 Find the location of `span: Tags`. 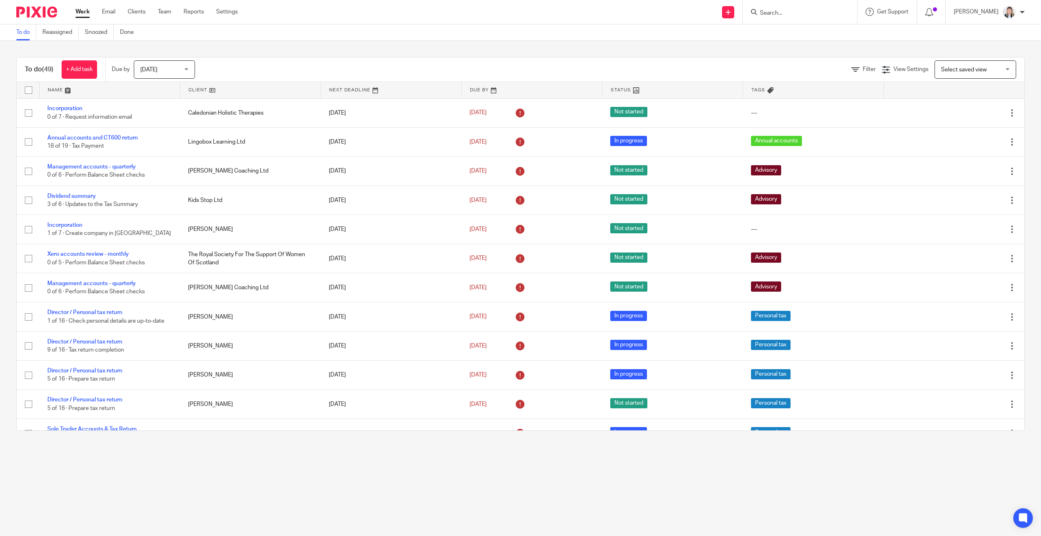

span: Tags is located at coordinates (759, 90).